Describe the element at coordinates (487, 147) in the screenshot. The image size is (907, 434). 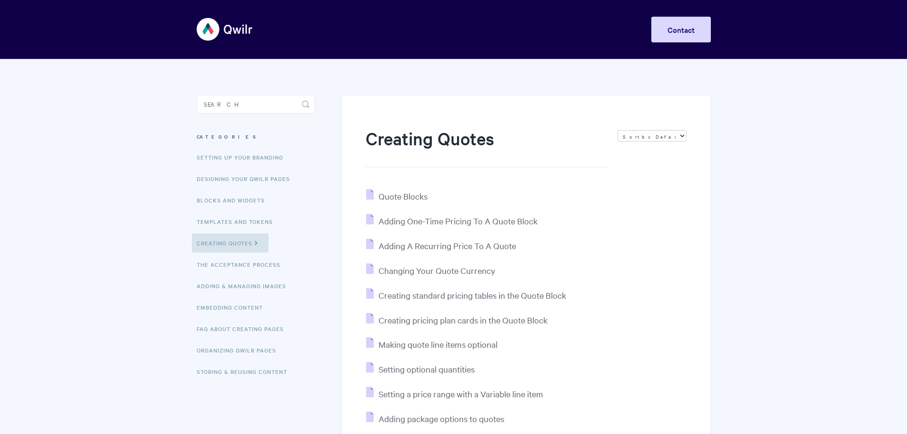
I see `h1: Creating Quotes` at that location.